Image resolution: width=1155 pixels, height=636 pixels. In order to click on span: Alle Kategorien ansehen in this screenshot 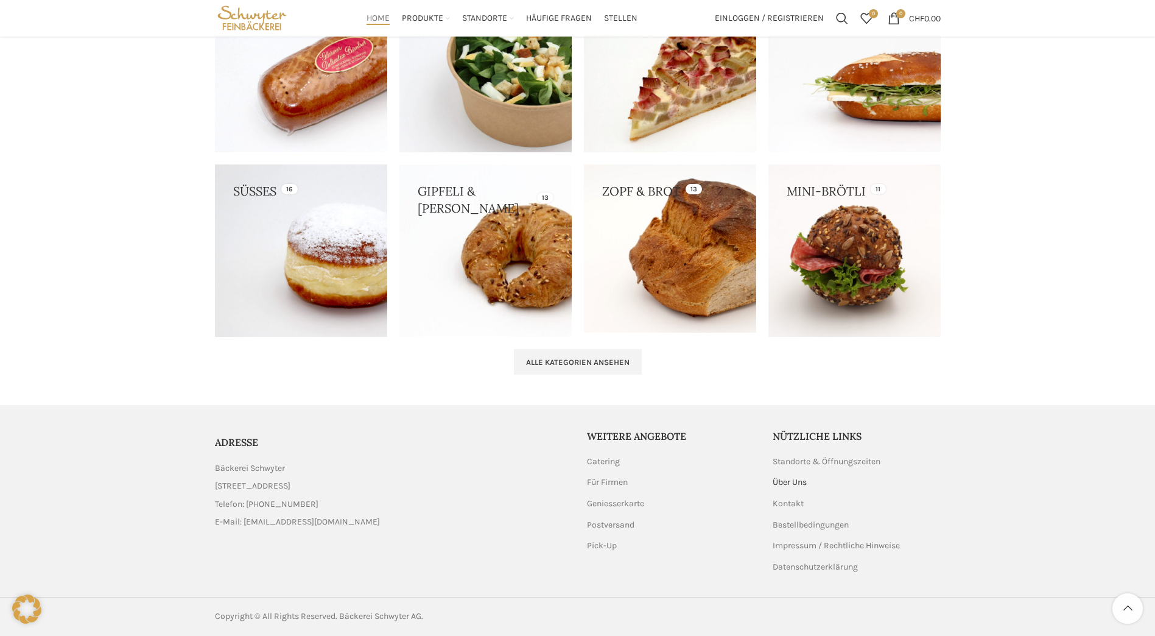, I will do `click(578, 362)`.